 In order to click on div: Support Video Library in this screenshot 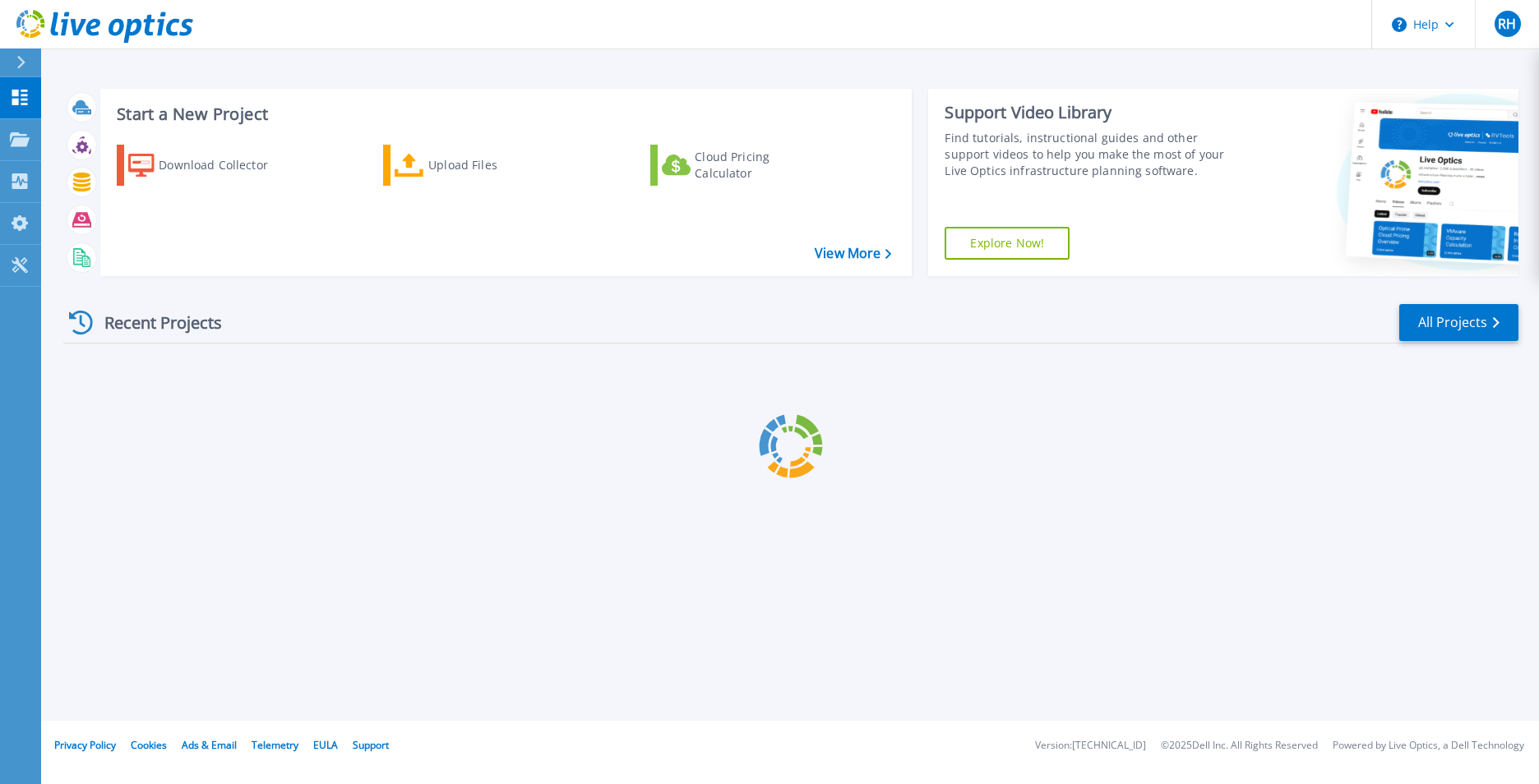, I will do `click(1095, 112)`.